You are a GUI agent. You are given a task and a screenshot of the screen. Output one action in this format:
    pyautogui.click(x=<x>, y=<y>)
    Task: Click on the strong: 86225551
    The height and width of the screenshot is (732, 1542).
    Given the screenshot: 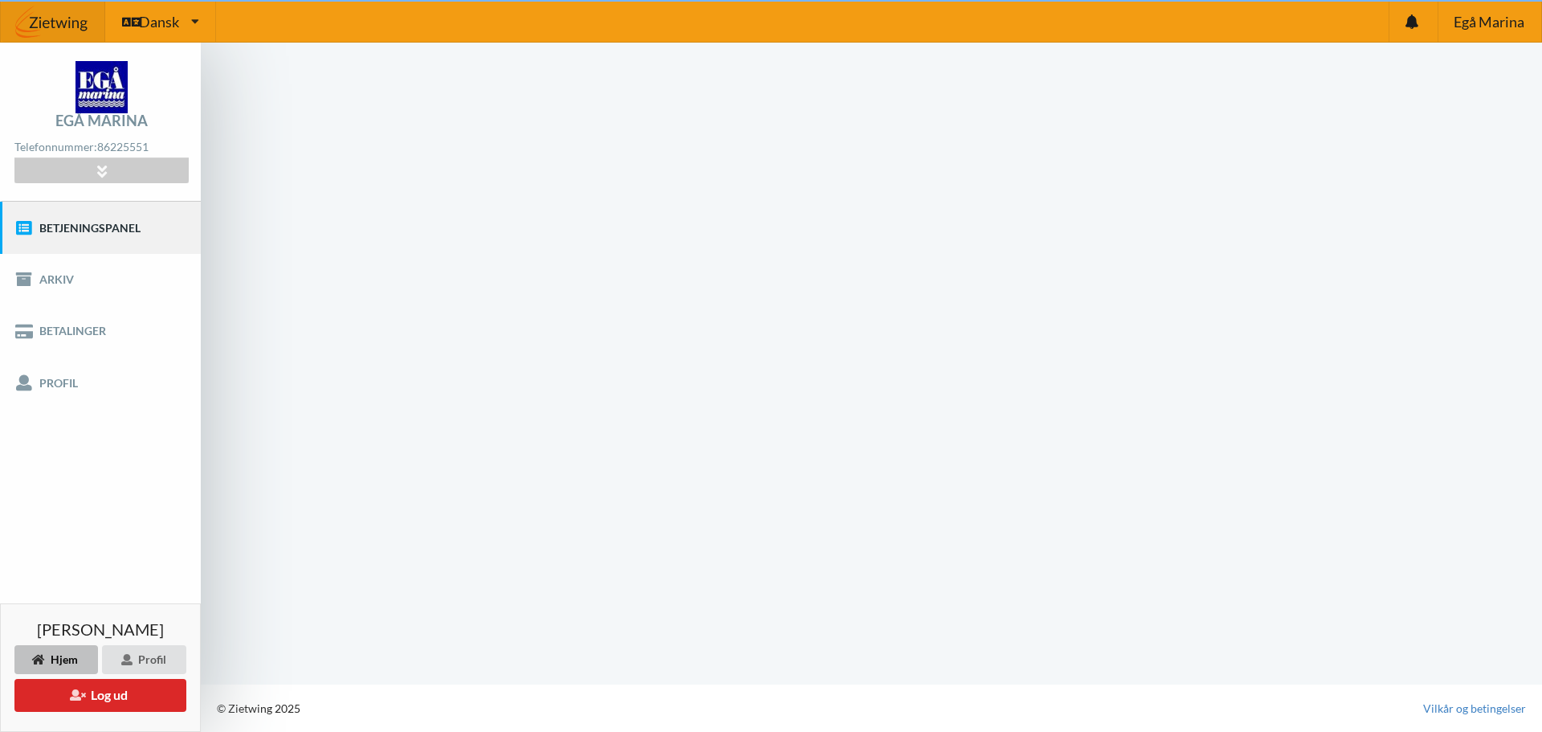 What is the action you would take?
    pyautogui.click(x=123, y=146)
    